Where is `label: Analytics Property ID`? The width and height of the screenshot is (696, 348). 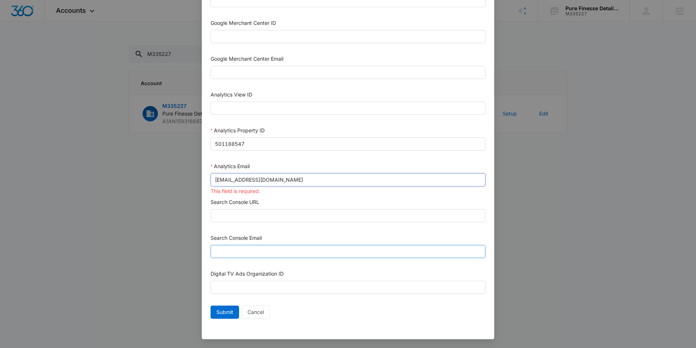 label: Analytics Property ID is located at coordinates (238, 130).